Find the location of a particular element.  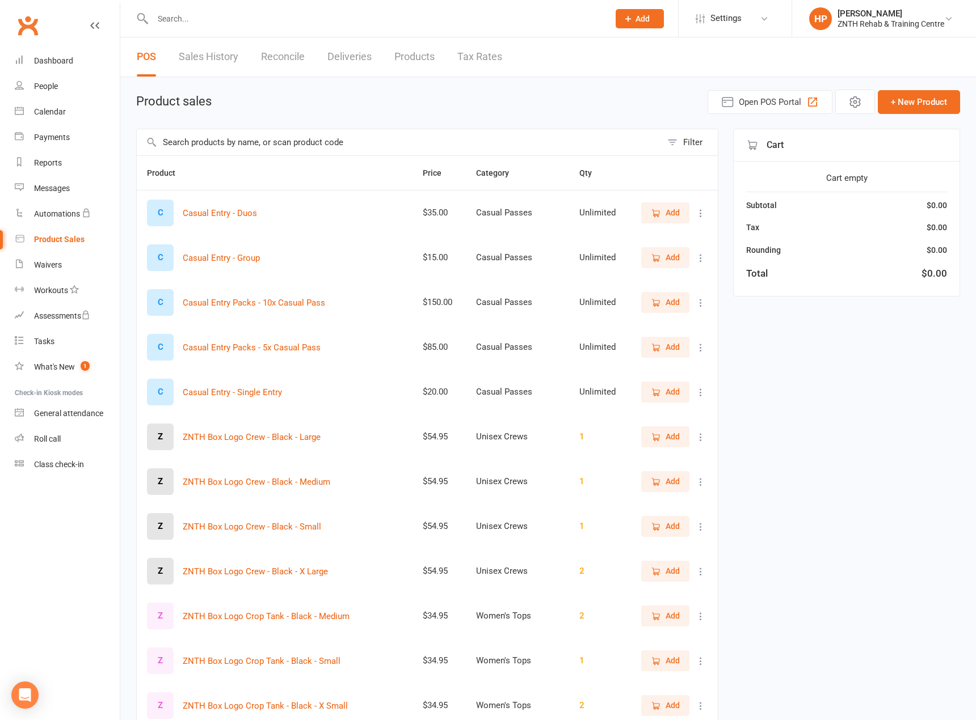

button: ZNTH Box Logo Crop Tank - Black - Medium is located at coordinates (266, 617).